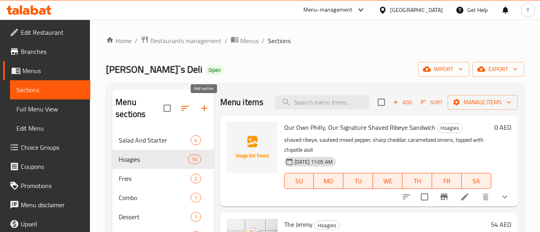 The width and height of the screenshot is (540, 232). I want to click on span: Our Own Philly, Our Signature Shaved Ribeye Sandwich, so click(359, 127).